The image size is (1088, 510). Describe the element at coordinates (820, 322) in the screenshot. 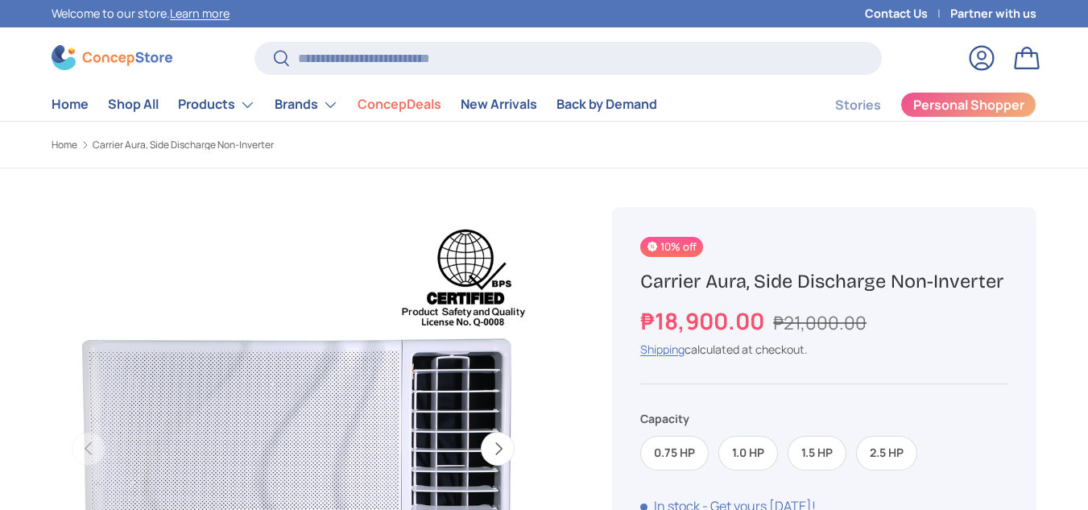

I see `s: ₱21,000.00` at that location.